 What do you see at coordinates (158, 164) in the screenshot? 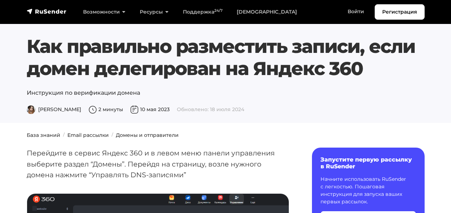
I see `p: Перейдите в сервис Яндекс 360 и в левом меню панели управления выберите раздел “Домены”. Перейдя ...` at bounding box center [158, 164].